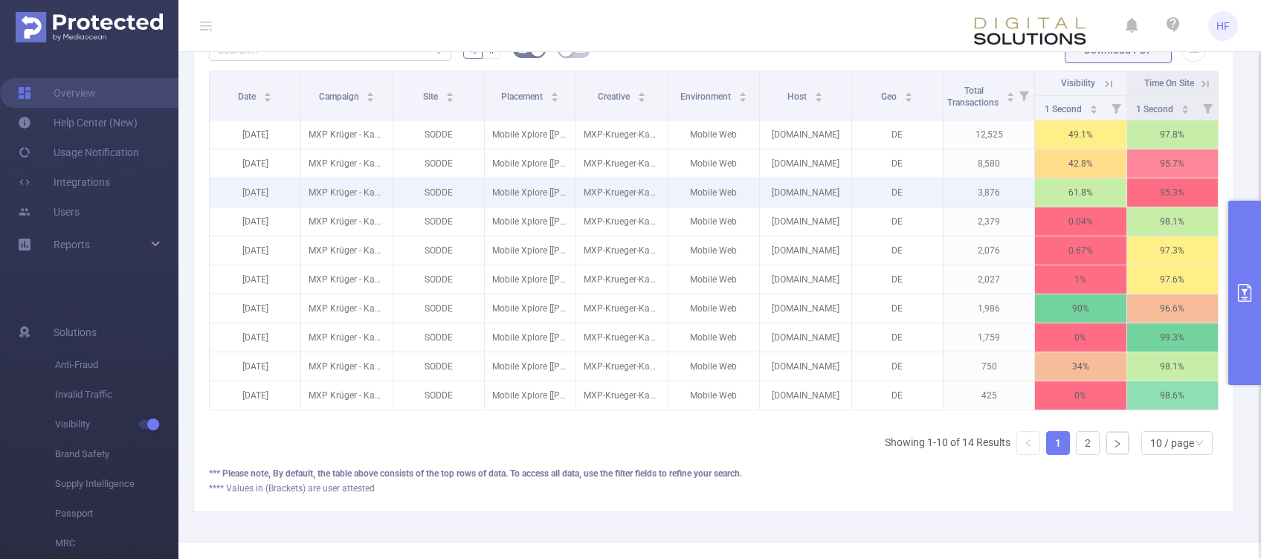  Describe the element at coordinates (1169, 83) in the screenshot. I see `span: Time On Site` at that location.